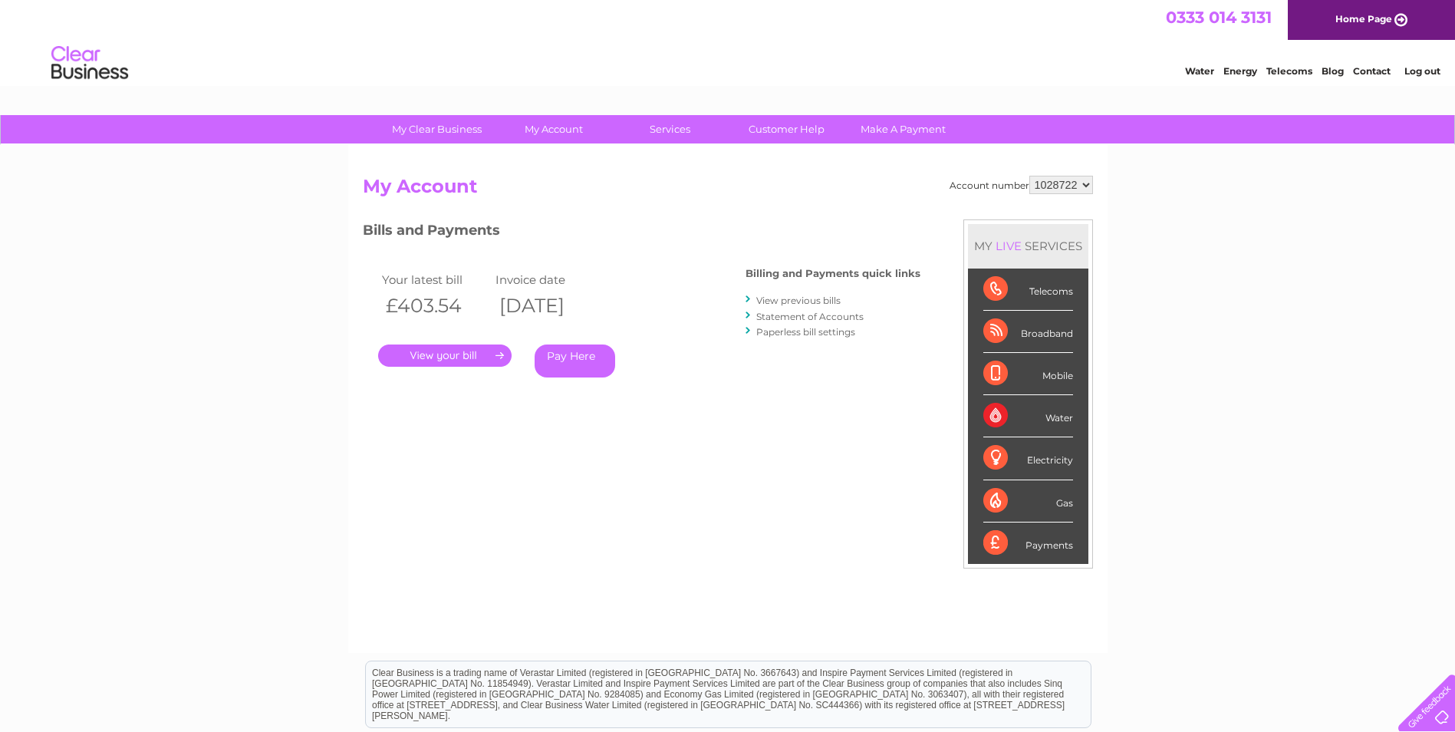  I want to click on a: Pay Here, so click(574, 360).